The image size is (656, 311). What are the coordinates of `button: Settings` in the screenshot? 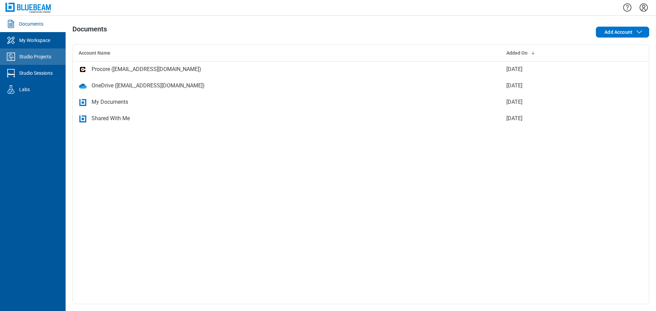 It's located at (644, 8).